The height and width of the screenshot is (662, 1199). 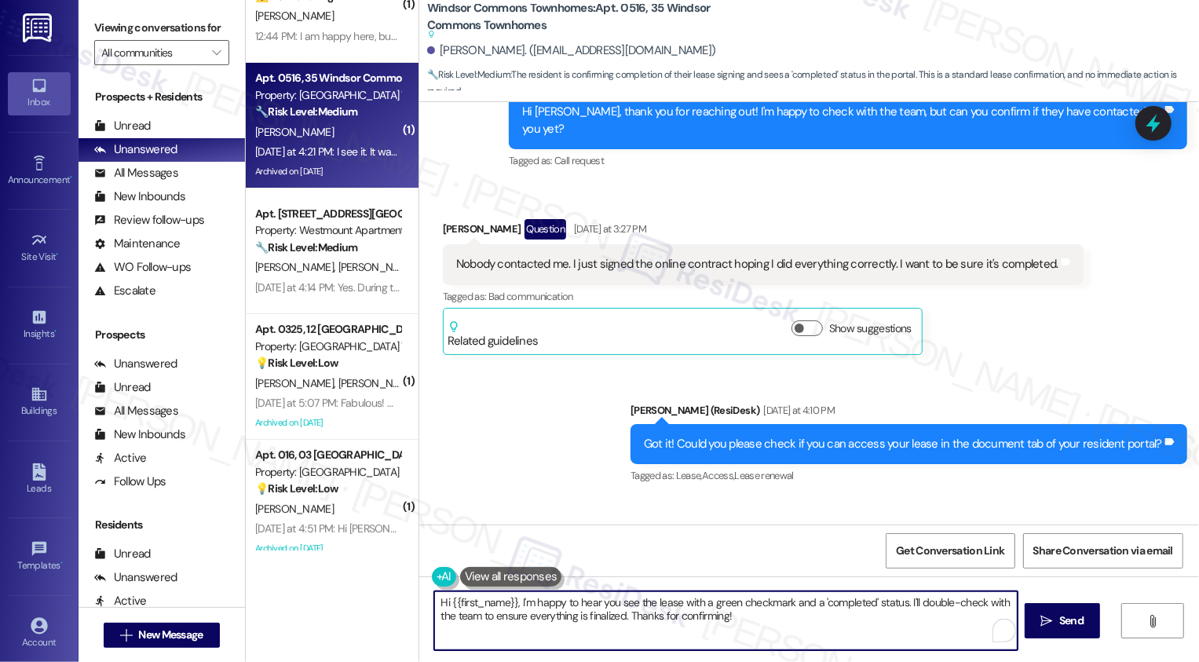 I want to click on span: Lease ,, so click(x=689, y=475).